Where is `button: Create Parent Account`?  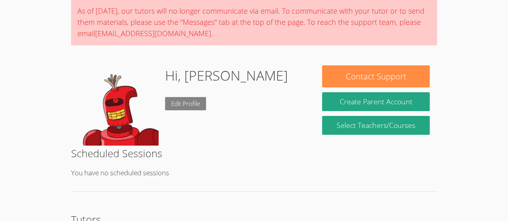
button: Create Parent Account is located at coordinates (376, 102).